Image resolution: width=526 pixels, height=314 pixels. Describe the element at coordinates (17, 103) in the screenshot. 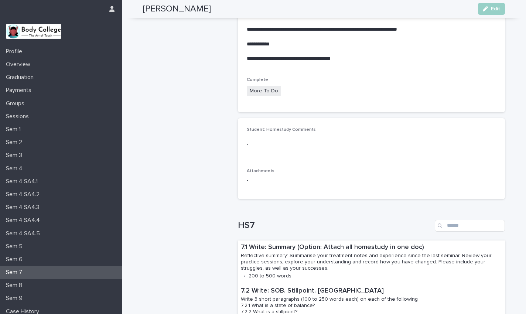

I see `p: Groups` at that location.